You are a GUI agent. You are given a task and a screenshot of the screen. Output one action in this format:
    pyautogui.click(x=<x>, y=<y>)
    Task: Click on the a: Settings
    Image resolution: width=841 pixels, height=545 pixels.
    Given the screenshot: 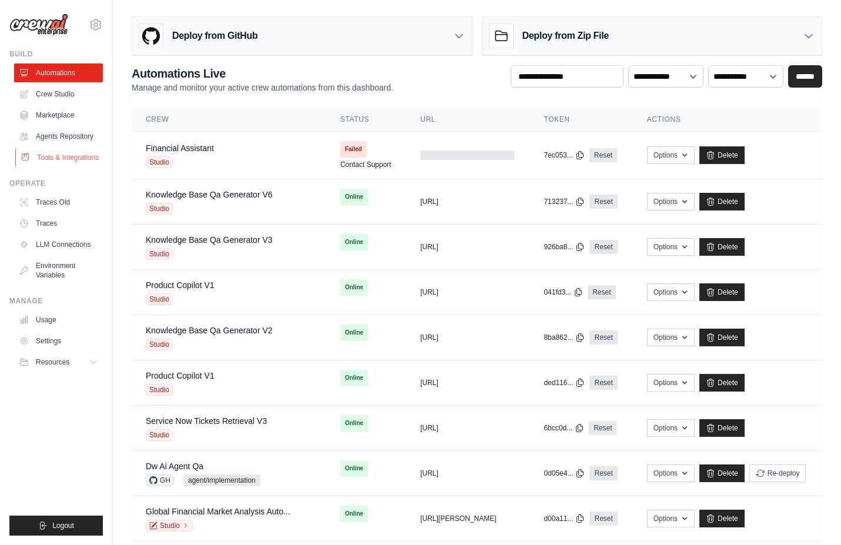 What is the action you would take?
    pyautogui.click(x=58, y=341)
    